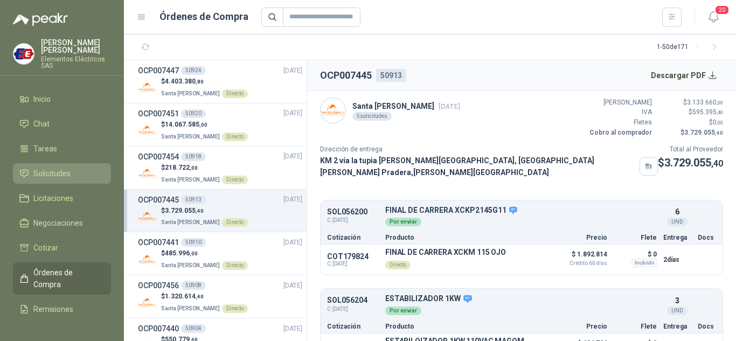  I want to click on div: 50920, so click(193, 114).